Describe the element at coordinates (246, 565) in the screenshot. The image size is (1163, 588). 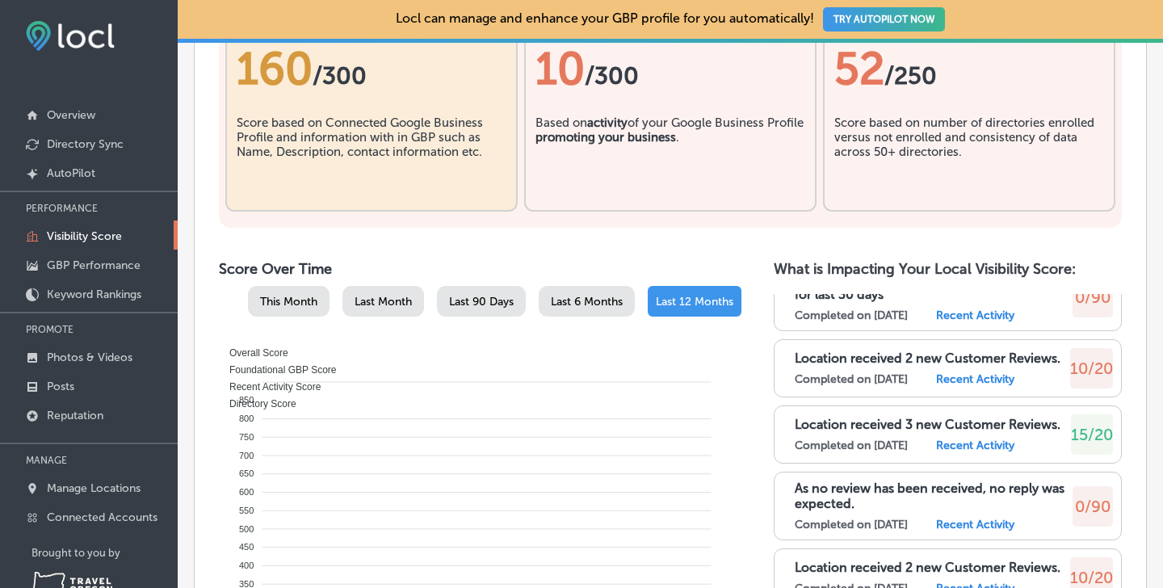
I see `tspan: 400` at that location.